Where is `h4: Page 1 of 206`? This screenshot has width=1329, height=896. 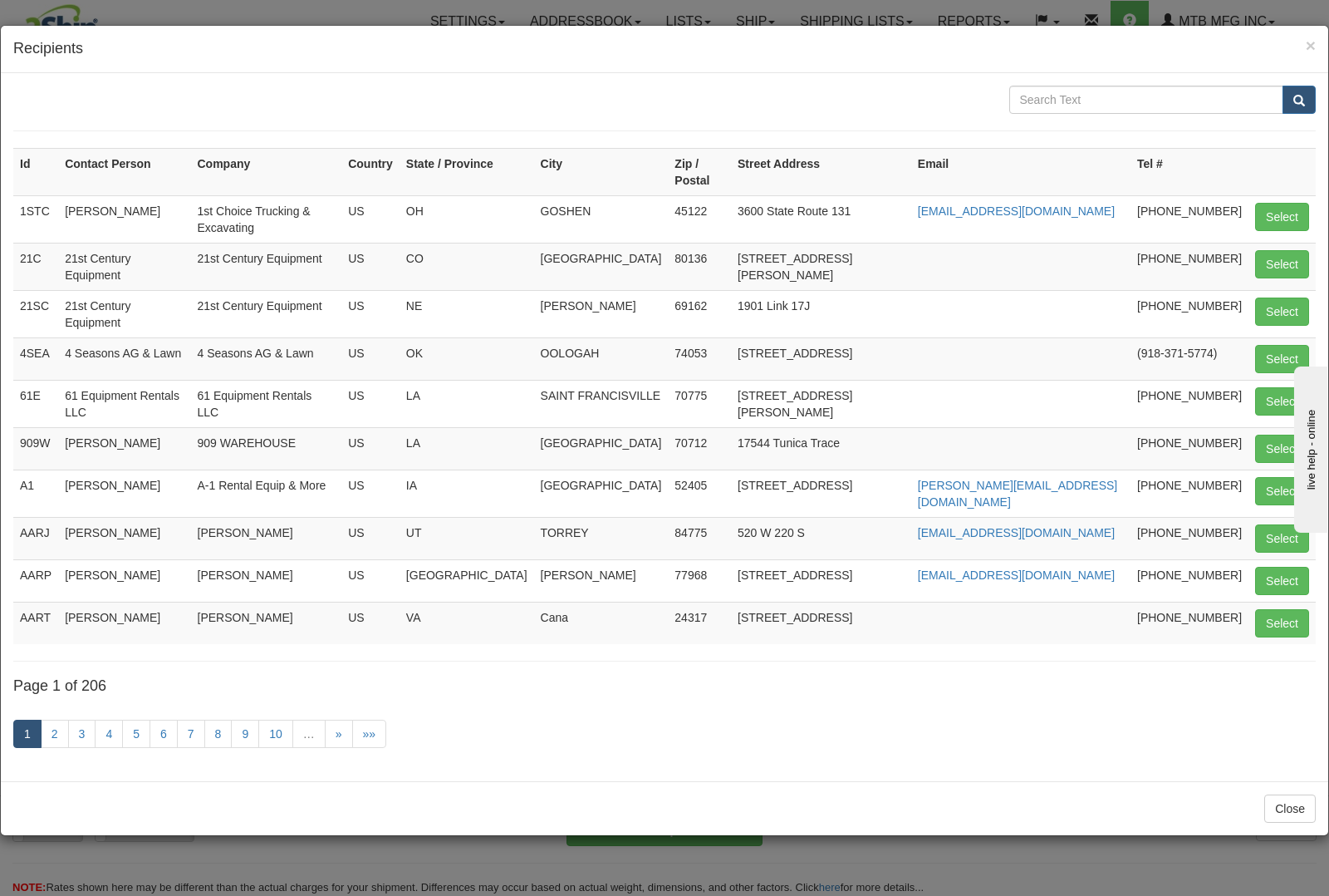 h4: Page 1 of 206 is located at coordinates (664, 686).